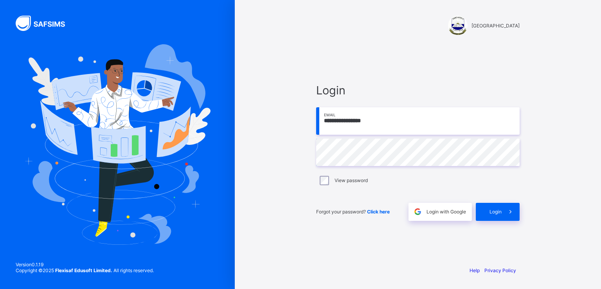 This screenshot has height=289, width=601. What do you see at coordinates (378, 211) in the screenshot?
I see `a: Click here` at bounding box center [378, 211].